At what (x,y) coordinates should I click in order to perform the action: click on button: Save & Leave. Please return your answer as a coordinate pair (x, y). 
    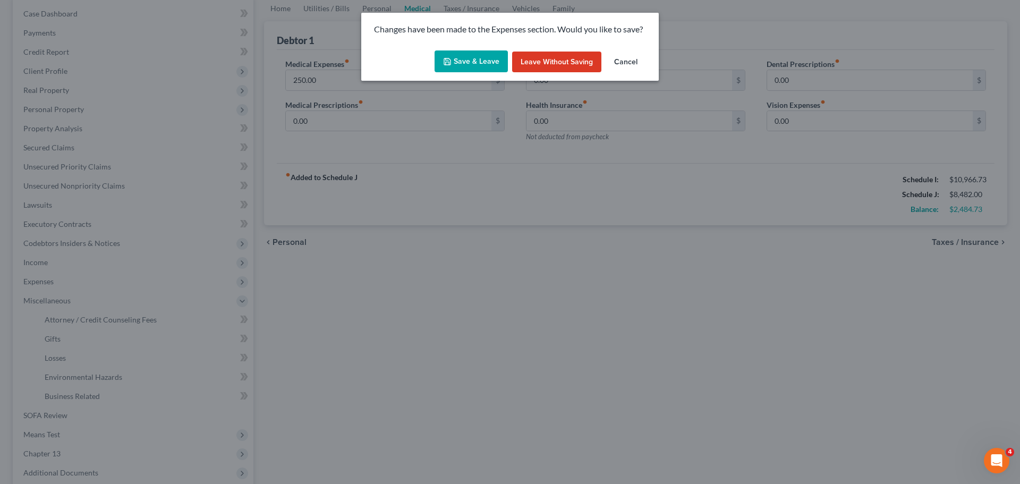
    Looking at the image, I should click on (471, 62).